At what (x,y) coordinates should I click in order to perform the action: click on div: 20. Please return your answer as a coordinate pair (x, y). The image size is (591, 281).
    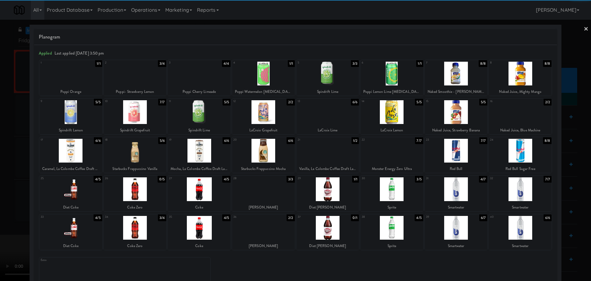
    Looking at the image, I should click on (249, 140).